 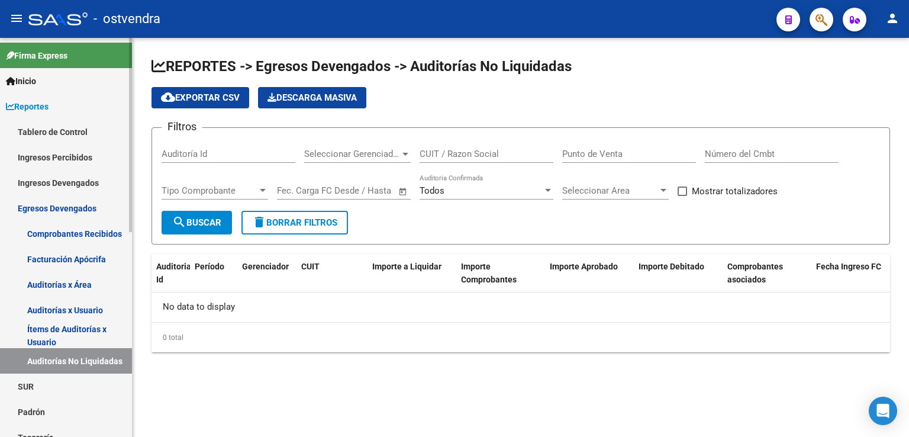 I want to click on input: Fecha inicio, so click(x=301, y=191).